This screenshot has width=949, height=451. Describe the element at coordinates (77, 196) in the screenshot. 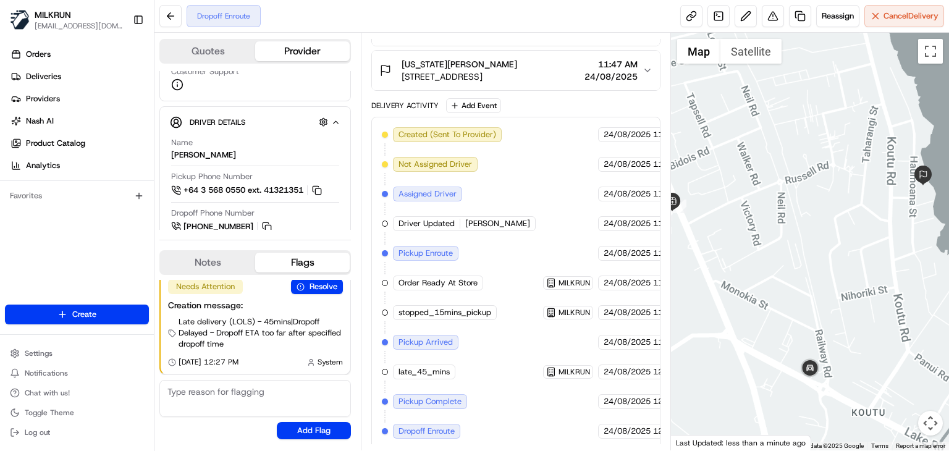

I see `div: Favorites` at that location.